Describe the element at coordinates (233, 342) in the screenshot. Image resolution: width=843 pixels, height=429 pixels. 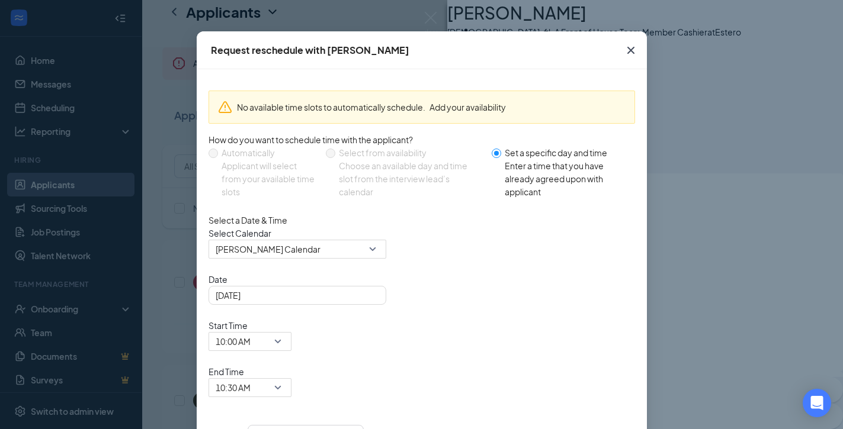
I see `span: 10:00 AM` at that location.